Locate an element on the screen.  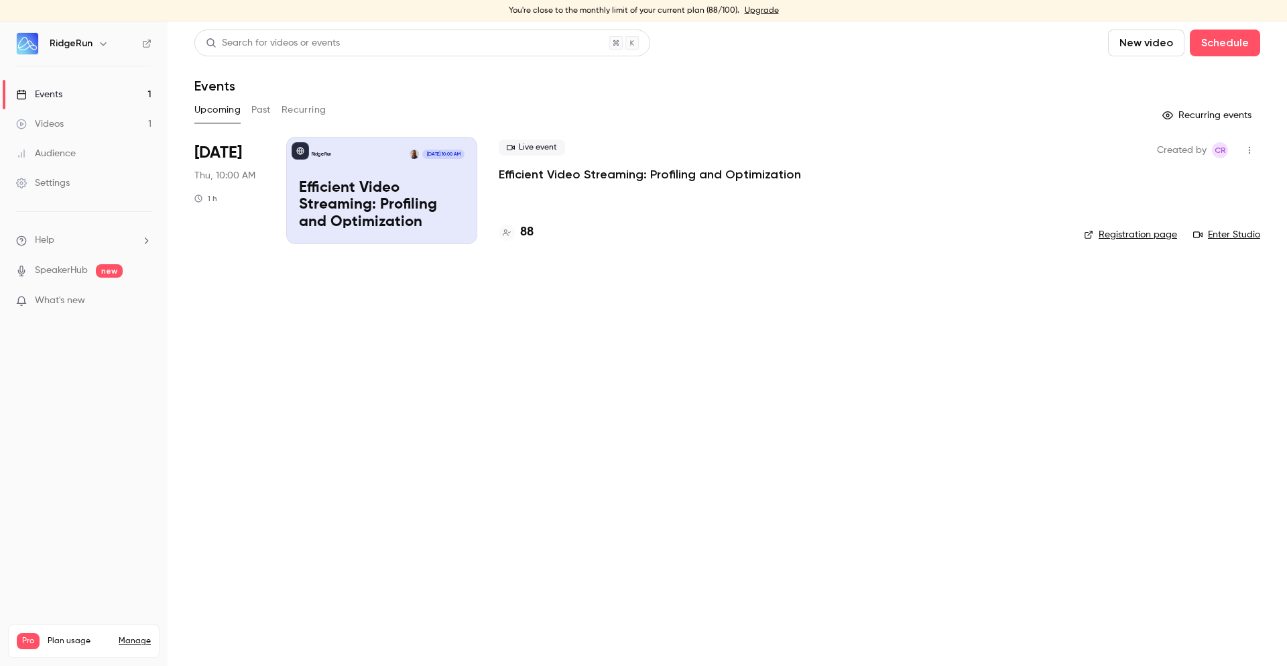
li: help-dropdown-opener is located at coordinates (84, 240).